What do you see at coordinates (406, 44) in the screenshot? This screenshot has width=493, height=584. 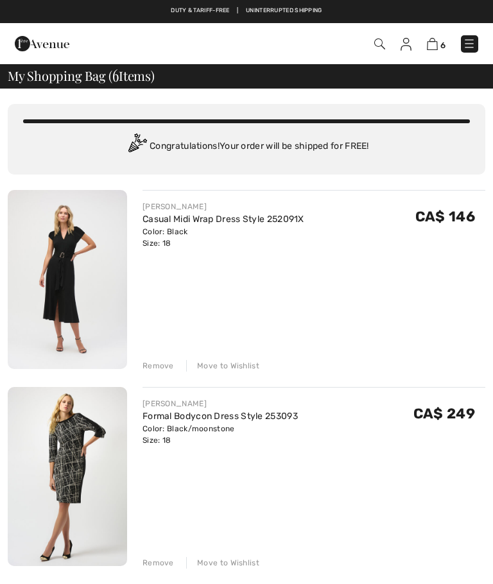 I see `img: My Info` at bounding box center [406, 44].